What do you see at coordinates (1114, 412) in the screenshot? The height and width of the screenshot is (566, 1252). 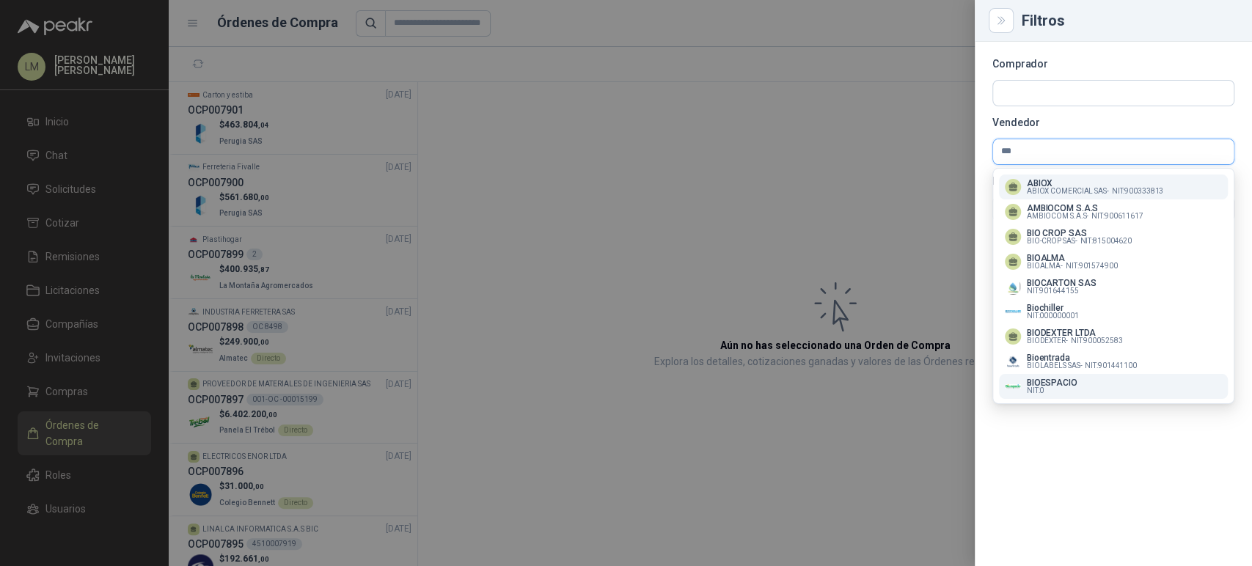 I see `button: BIOESPACIOBIOESPACIO SAS-NIT:900422091` at bounding box center [1114, 412].